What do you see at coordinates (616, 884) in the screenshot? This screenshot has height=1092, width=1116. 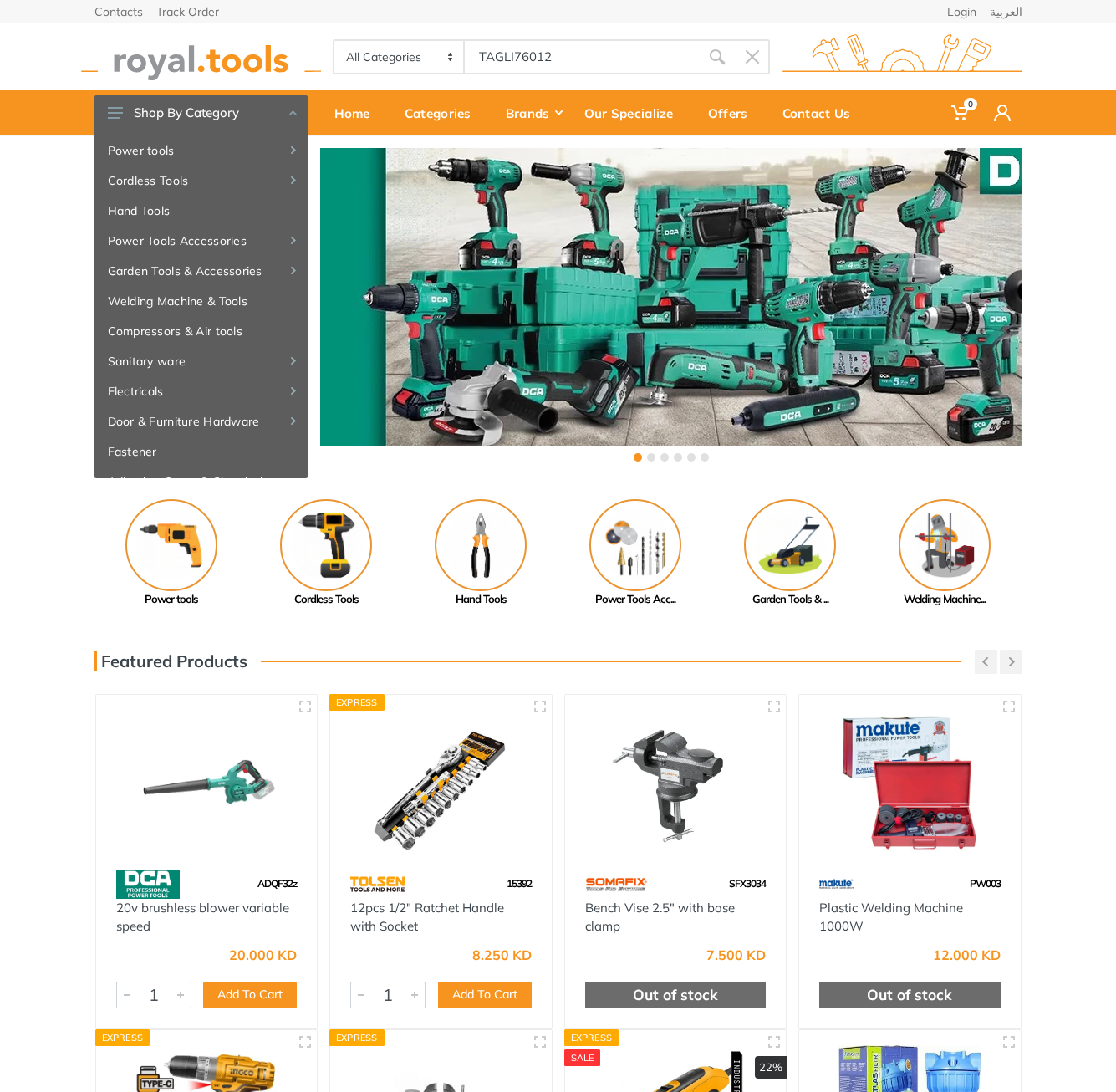 I see `img: 60.webp` at bounding box center [616, 884].